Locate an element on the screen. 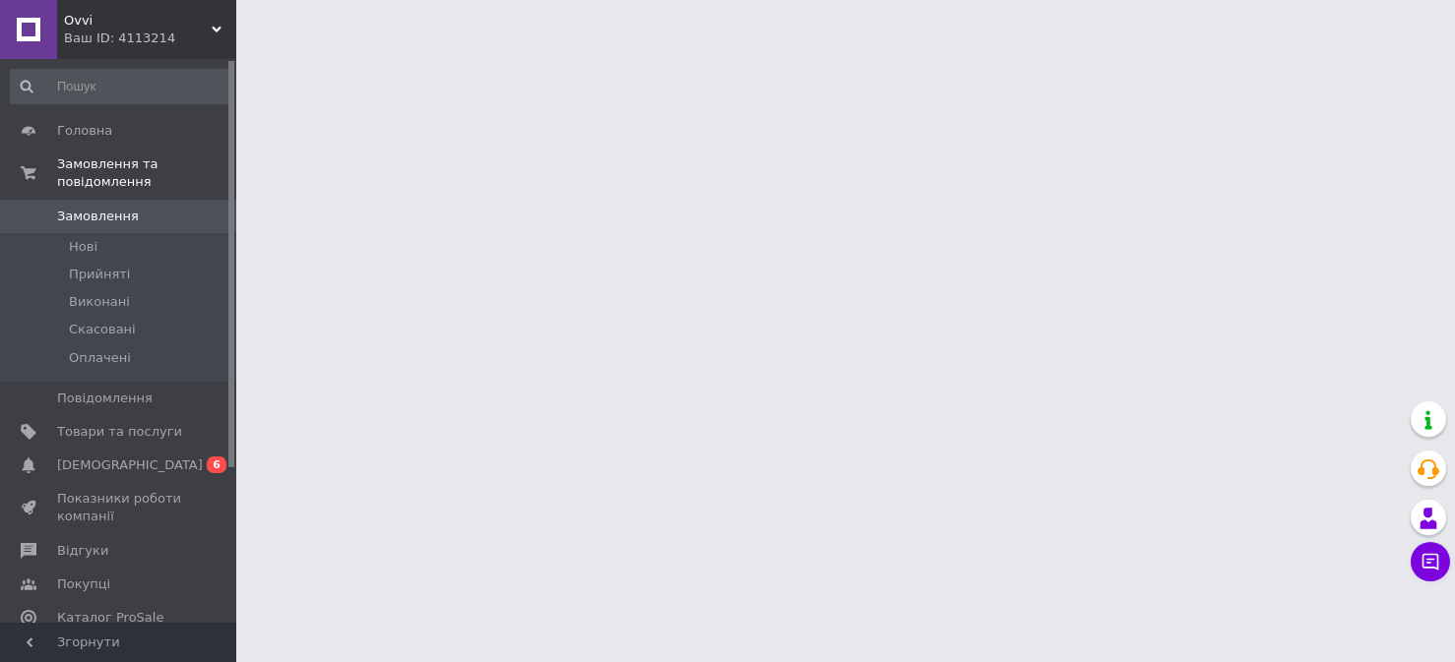  button: Чат з покупцем is located at coordinates (1430, 562).